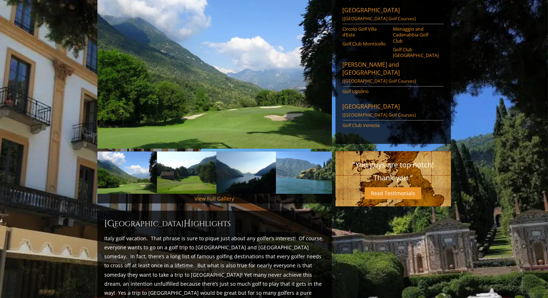 The height and width of the screenshot is (298, 548). What do you see at coordinates (188, 224) in the screenshot?
I see `span: H` at bounding box center [188, 224].